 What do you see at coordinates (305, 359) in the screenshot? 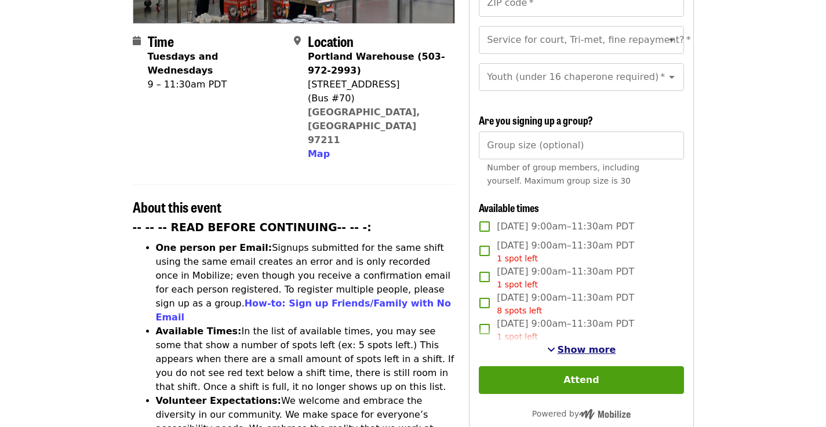
I see `li: In the list of available times, you may see some that show a number of spots left (ex: 5 spots le...` at bounding box center [305, 359].